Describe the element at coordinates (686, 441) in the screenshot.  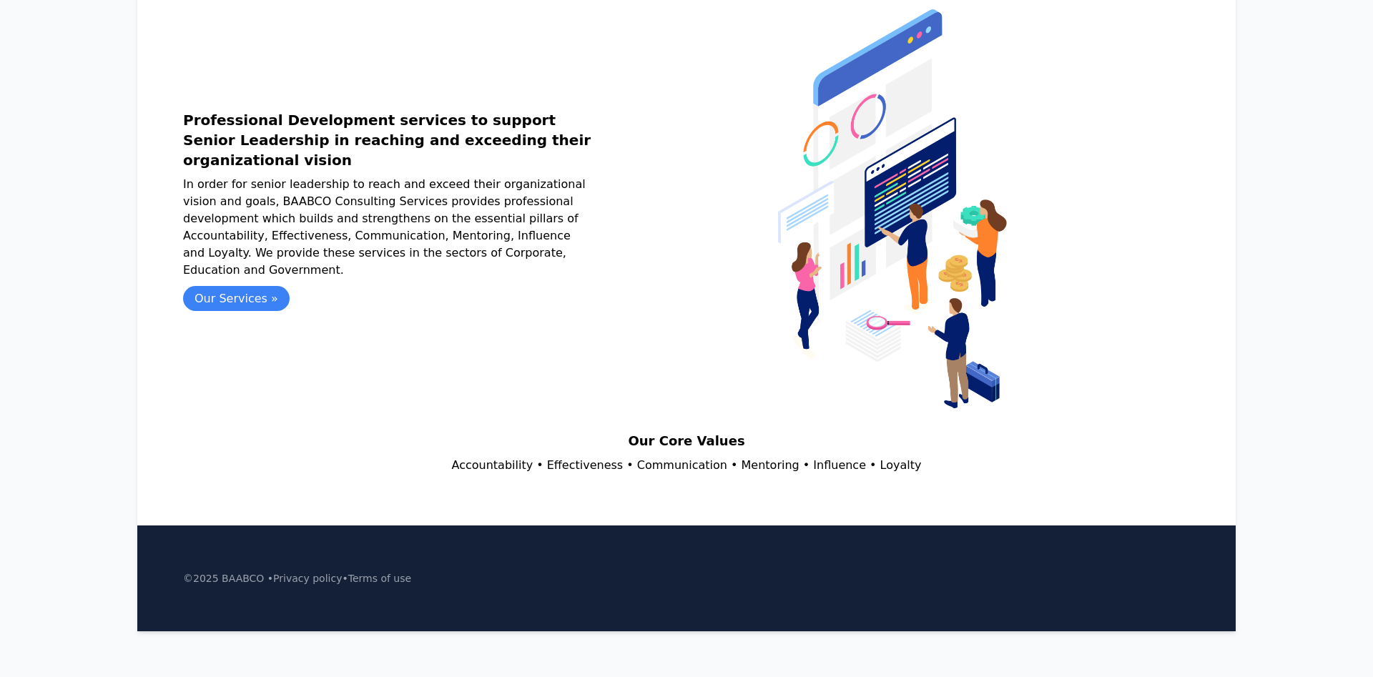
I see `h2: Our Core Values` at that location.